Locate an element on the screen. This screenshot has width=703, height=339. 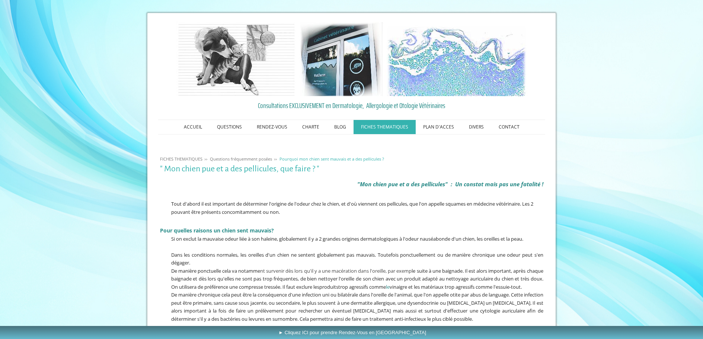
span: FICHES THEMATIQUES is located at coordinates (181, 159).